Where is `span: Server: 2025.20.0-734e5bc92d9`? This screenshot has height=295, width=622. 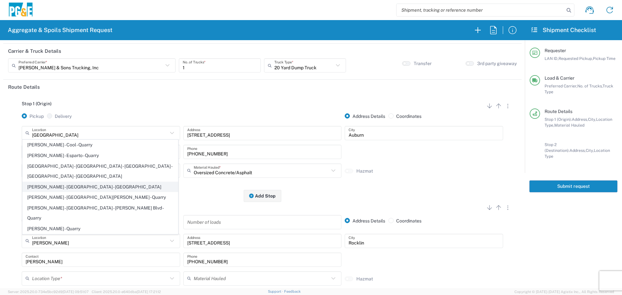 span: Server: 2025.20.0-734e5bc92d9 is located at coordinates (48, 292).